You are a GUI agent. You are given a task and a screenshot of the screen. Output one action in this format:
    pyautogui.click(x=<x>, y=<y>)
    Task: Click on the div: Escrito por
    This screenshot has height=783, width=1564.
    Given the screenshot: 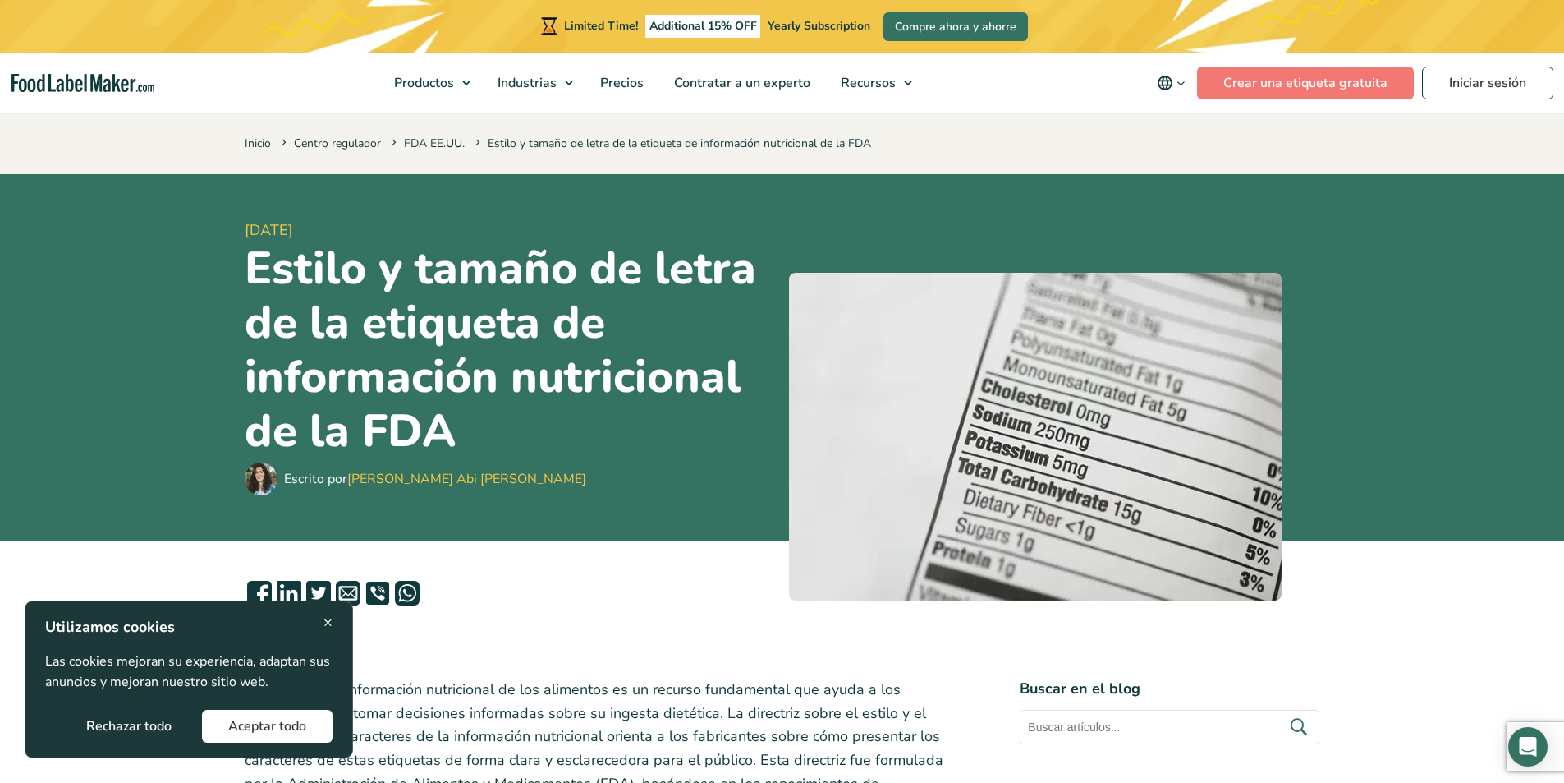 What is the action you would take?
    pyautogui.click(x=435, y=479)
    